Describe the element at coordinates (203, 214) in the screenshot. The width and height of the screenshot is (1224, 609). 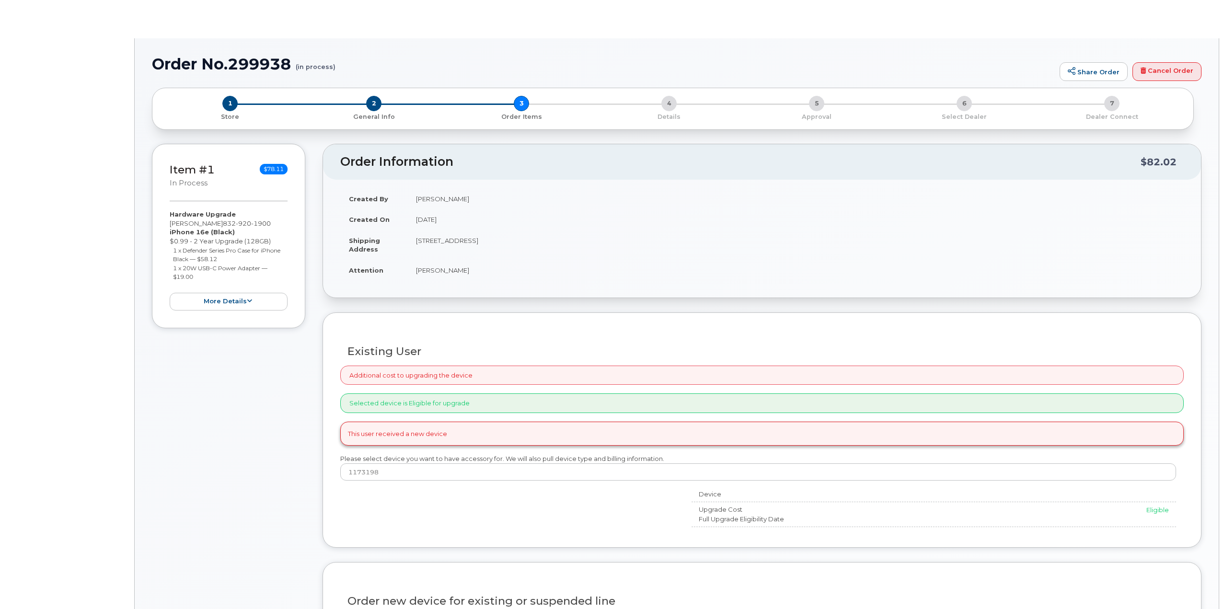
I see `strong: Hardware Upgrade` at that location.